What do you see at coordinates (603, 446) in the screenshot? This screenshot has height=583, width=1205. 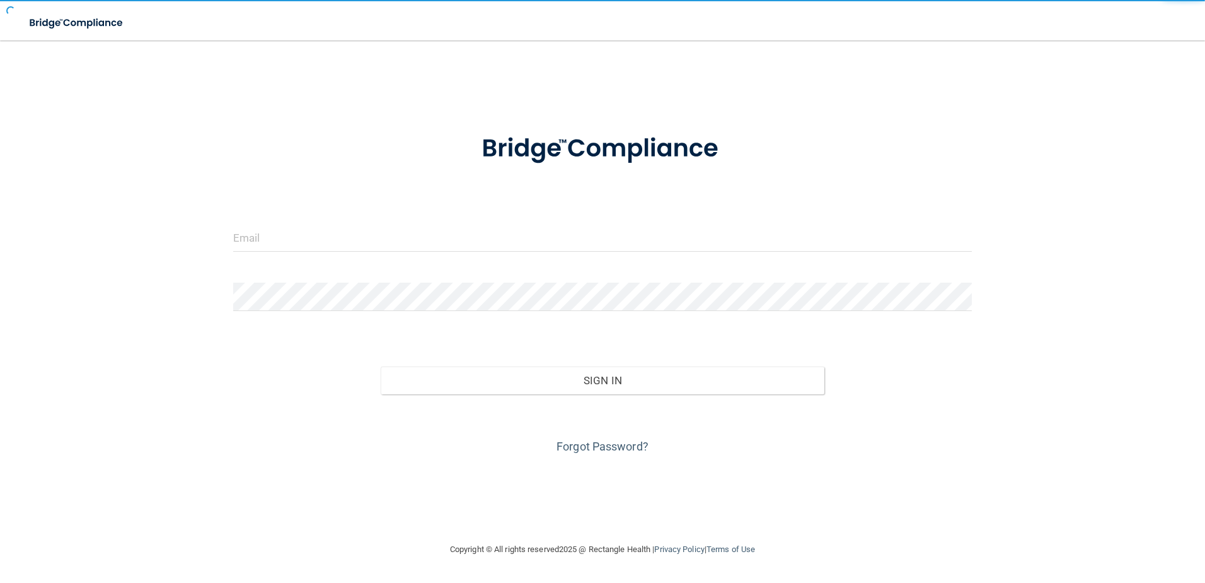 I see `a: Forgot Password?` at bounding box center [603, 446].